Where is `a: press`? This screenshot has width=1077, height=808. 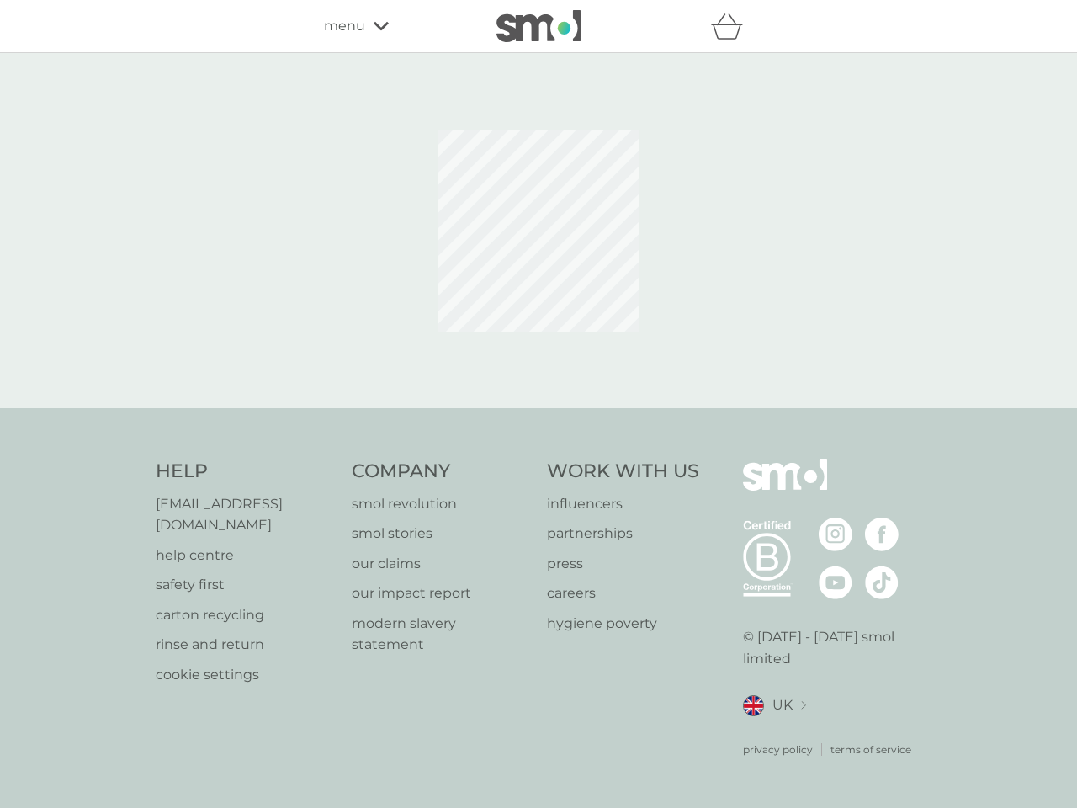
a: press is located at coordinates (622, 564).